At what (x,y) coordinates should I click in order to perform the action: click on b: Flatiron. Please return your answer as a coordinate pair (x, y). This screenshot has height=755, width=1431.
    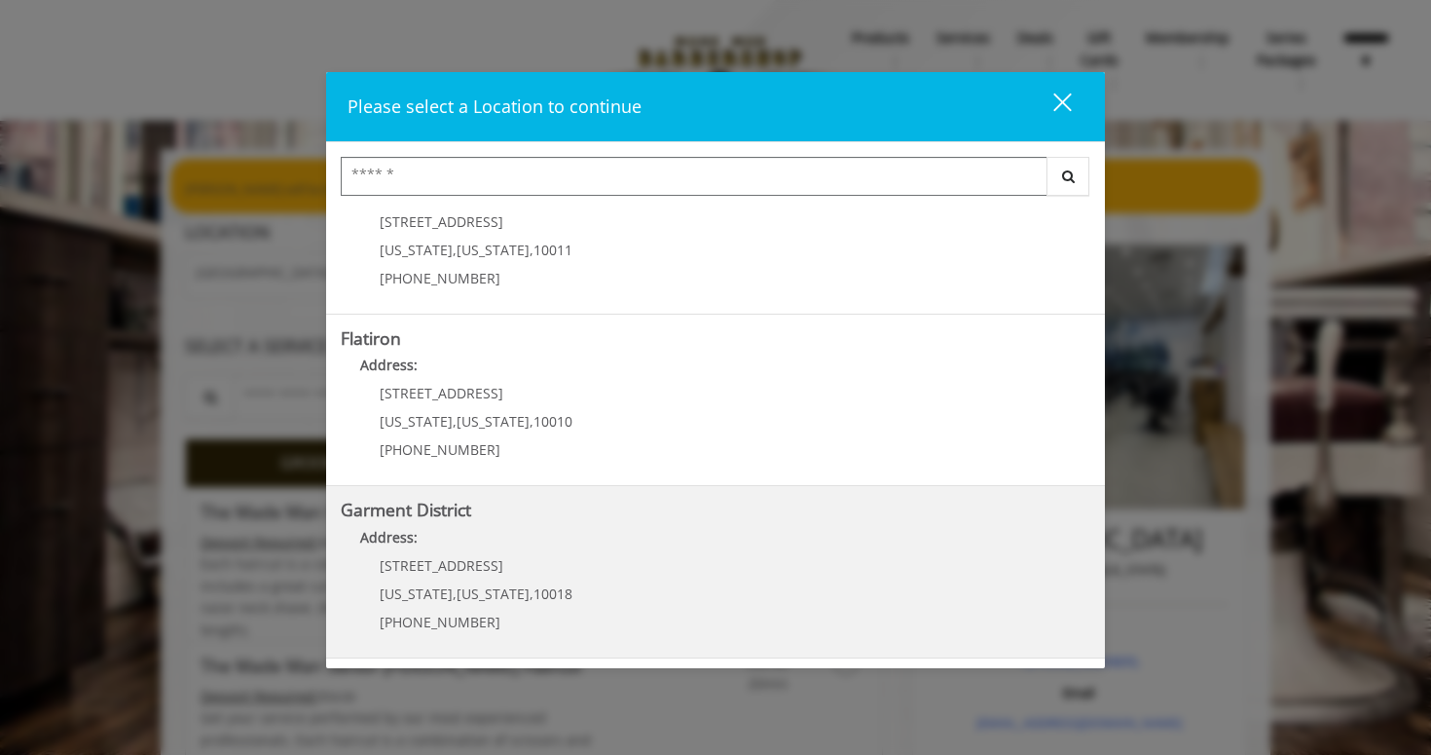
    Looking at the image, I should click on (371, 338).